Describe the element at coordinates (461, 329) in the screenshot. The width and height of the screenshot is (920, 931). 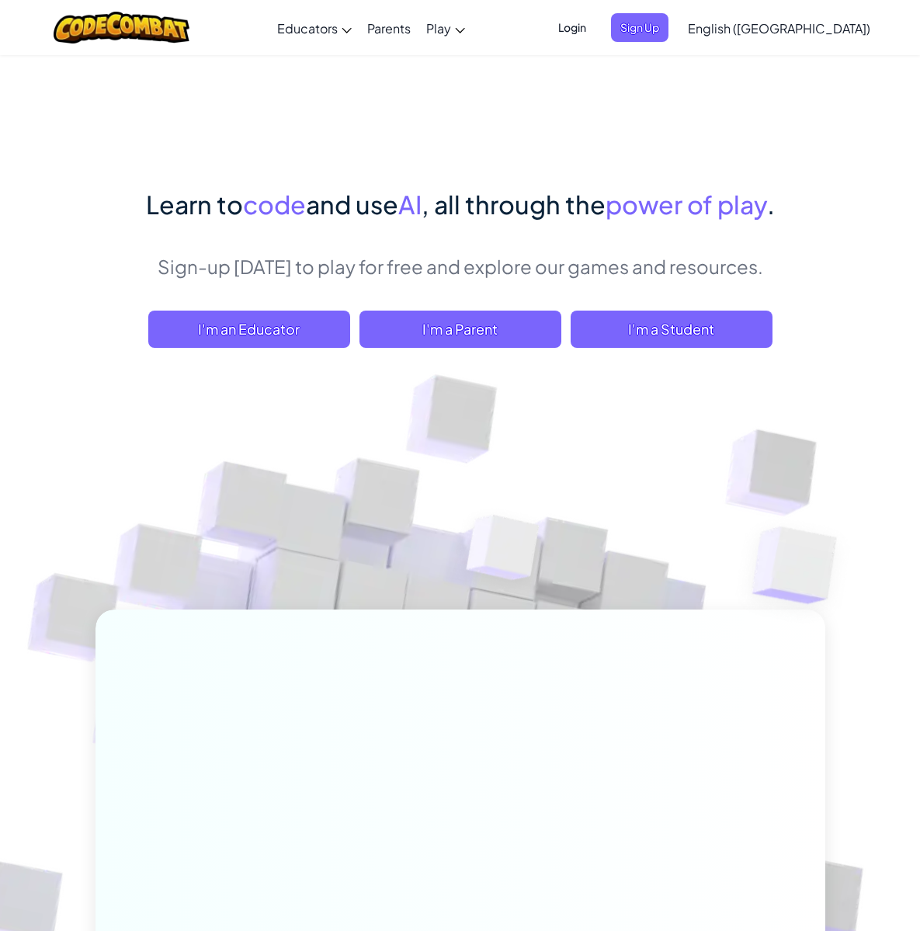
I see `span: I'm a Parent` at that location.